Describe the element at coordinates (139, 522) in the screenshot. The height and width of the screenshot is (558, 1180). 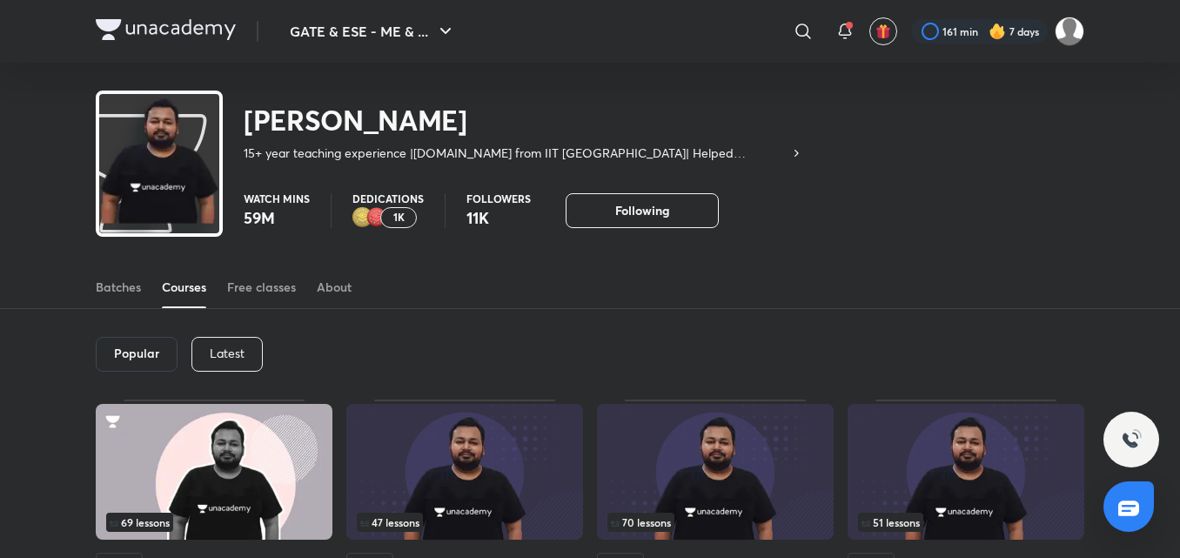
I see `span: 69 lessons` at that location.